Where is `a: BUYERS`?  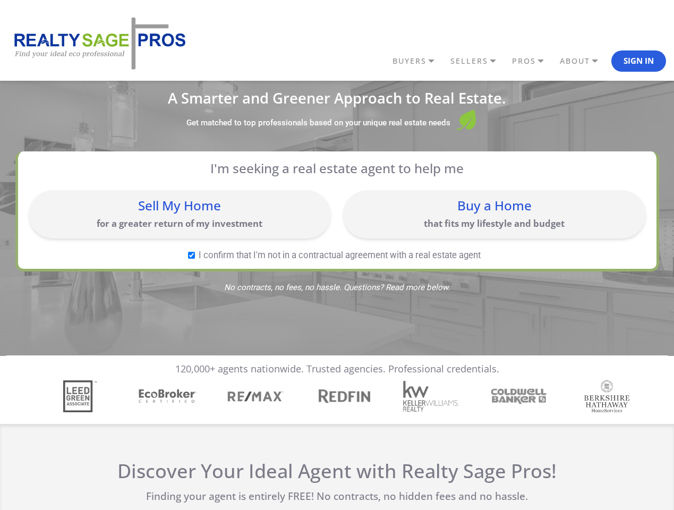
a: BUYERS is located at coordinates (419, 61).